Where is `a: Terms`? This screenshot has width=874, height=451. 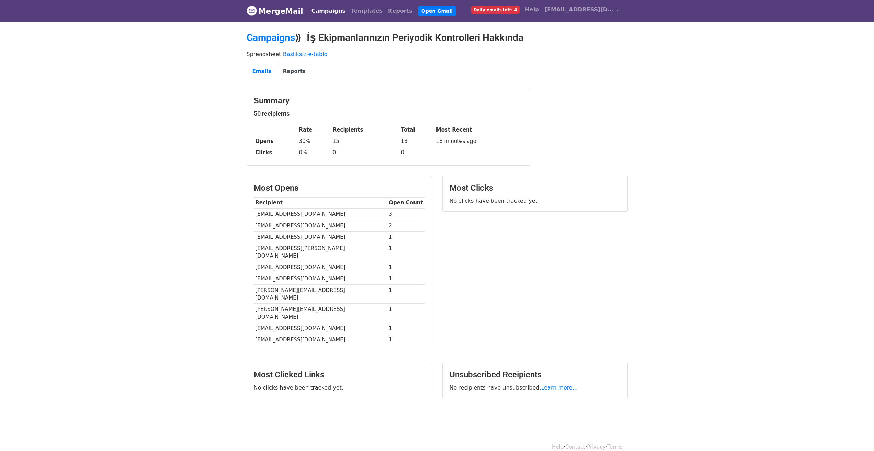 a: Terms is located at coordinates (615, 447).